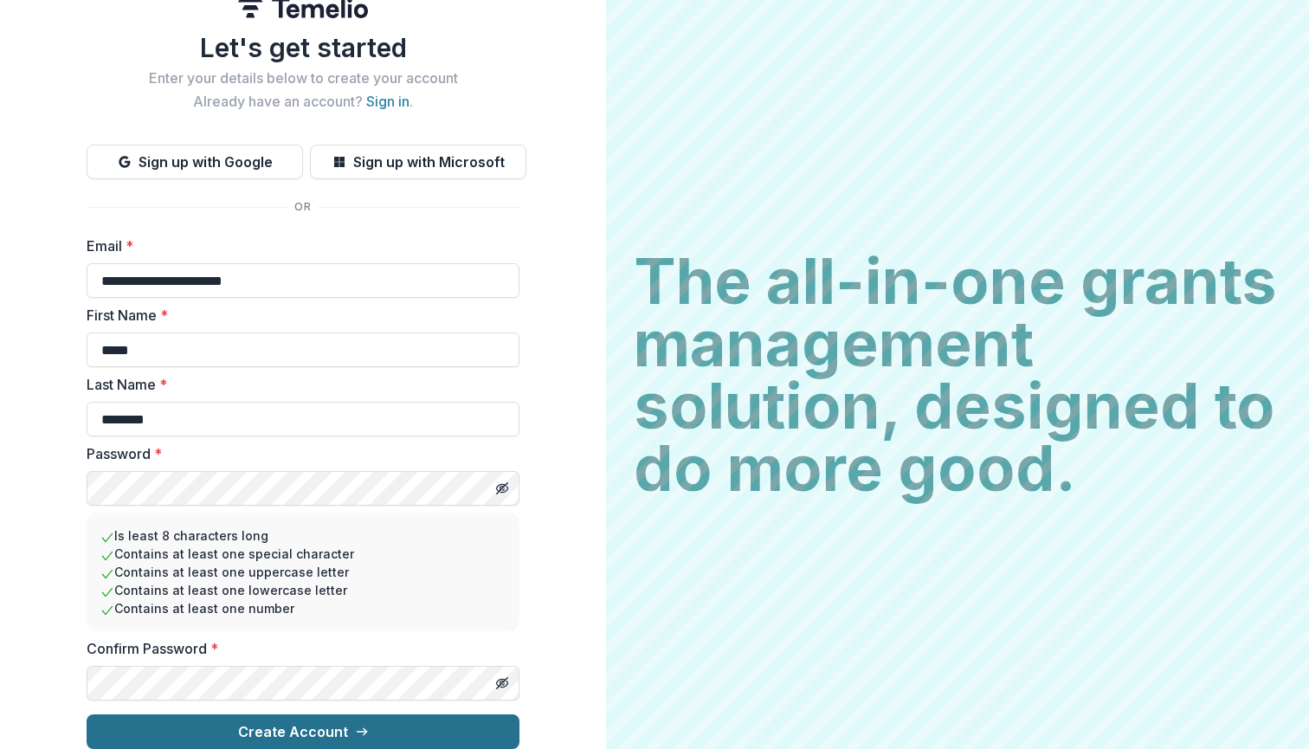 This screenshot has height=749, width=1309. I want to click on h1: Let's get started, so click(303, 48).